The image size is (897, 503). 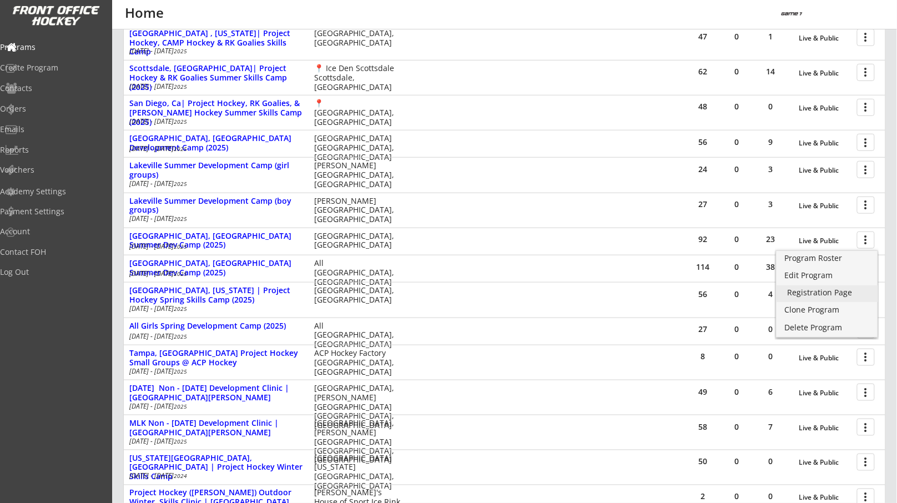 What do you see at coordinates (216, 326) in the screenshot?
I see `div: All Girls Spring Development Camp (2025)` at bounding box center [216, 326].